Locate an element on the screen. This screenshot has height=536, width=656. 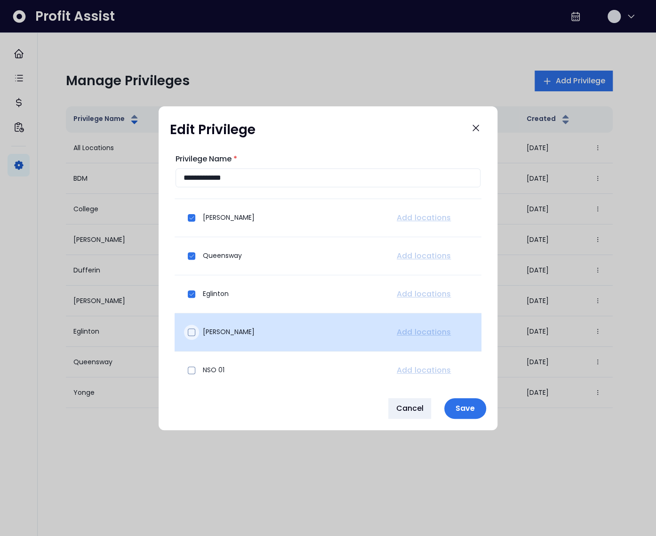
p: NSO 01 is located at coordinates (214, 370).